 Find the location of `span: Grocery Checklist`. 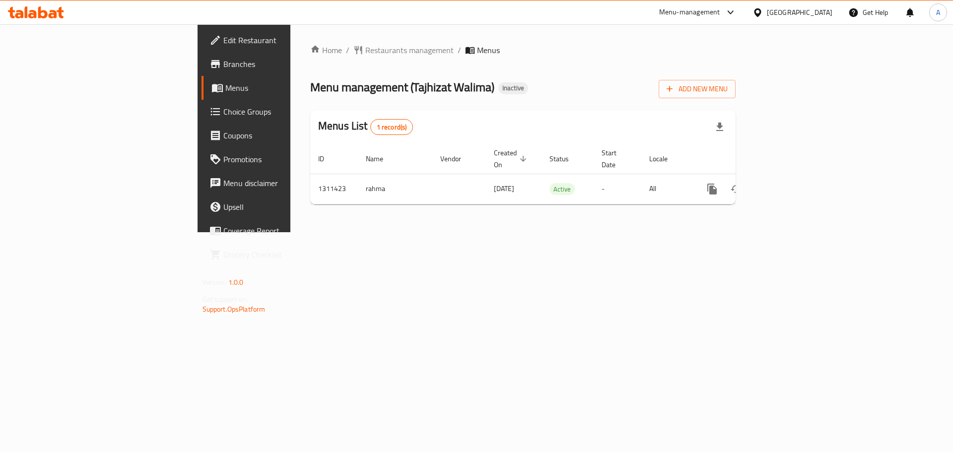

span: Grocery Checklist is located at coordinates (286, 255).